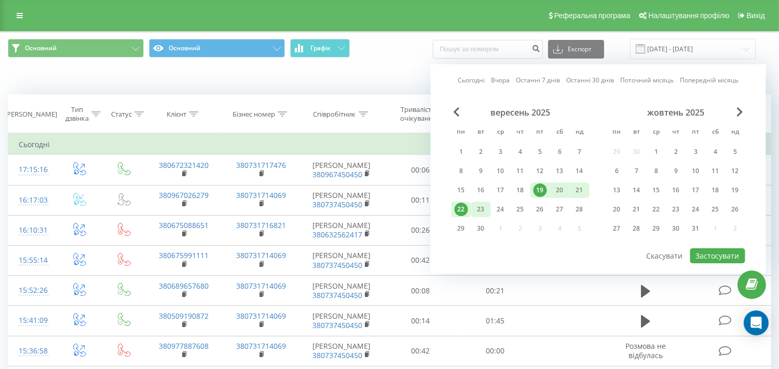 The width and height of the screenshot is (779, 369). What do you see at coordinates (32, 260) in the screenshot?
I see `div: 15:55:14` at bounding box center [32, 260].